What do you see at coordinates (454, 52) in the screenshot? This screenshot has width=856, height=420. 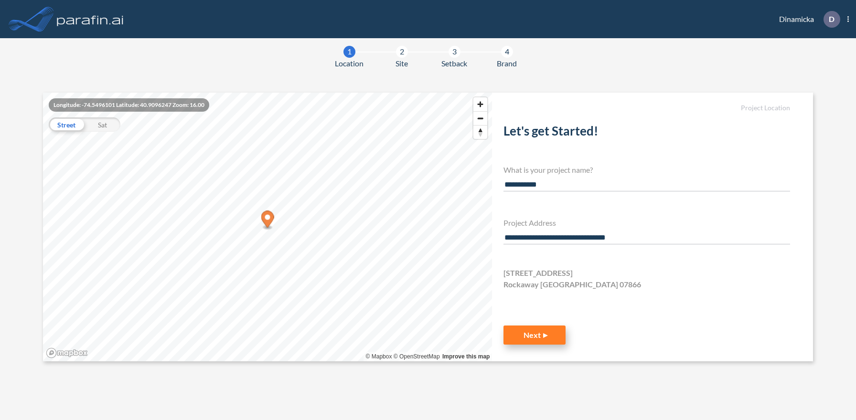 I see `div: 3` at bounding box center [454, 52].